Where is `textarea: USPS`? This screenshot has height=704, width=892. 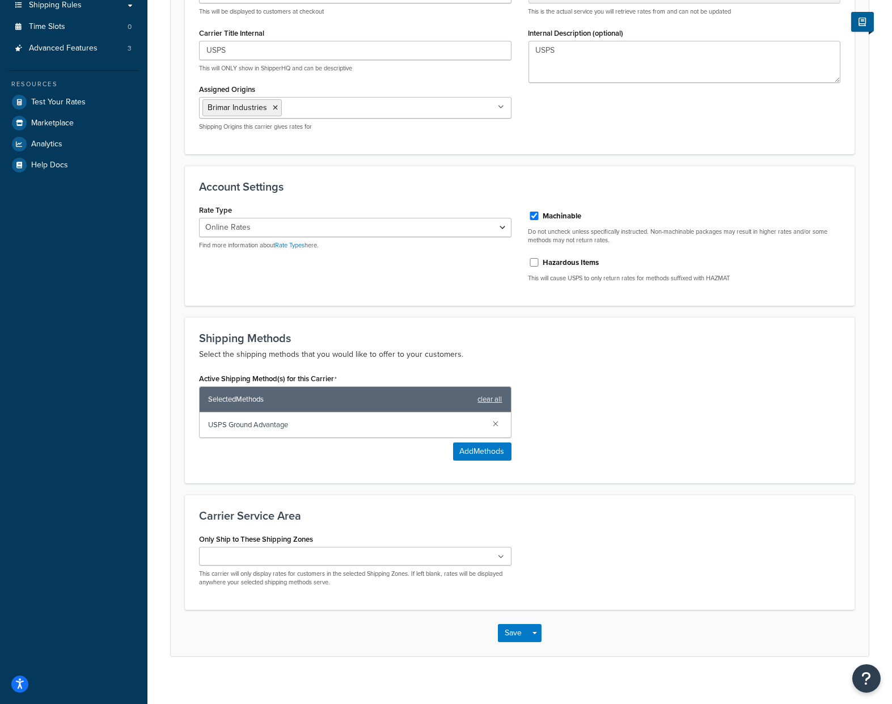 textarea: USPS is located at coordinates (684, 62).